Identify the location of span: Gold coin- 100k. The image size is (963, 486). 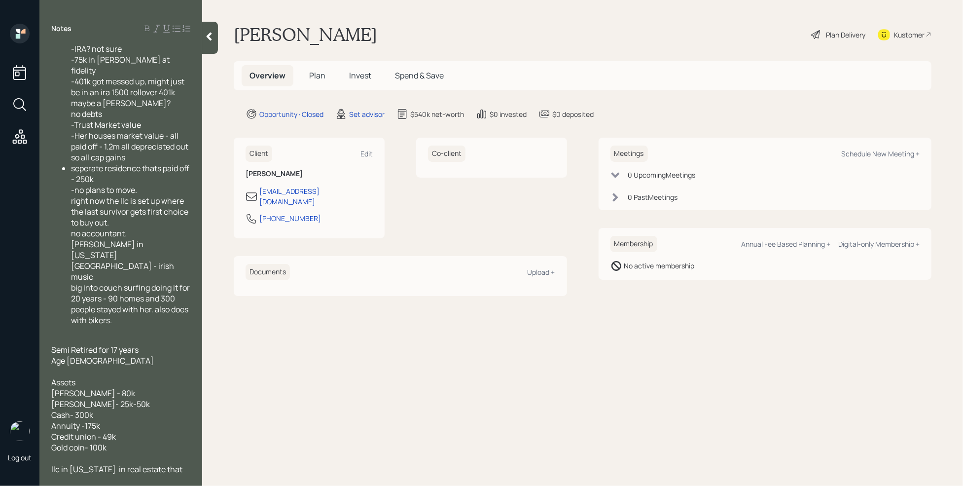
(79, 447).